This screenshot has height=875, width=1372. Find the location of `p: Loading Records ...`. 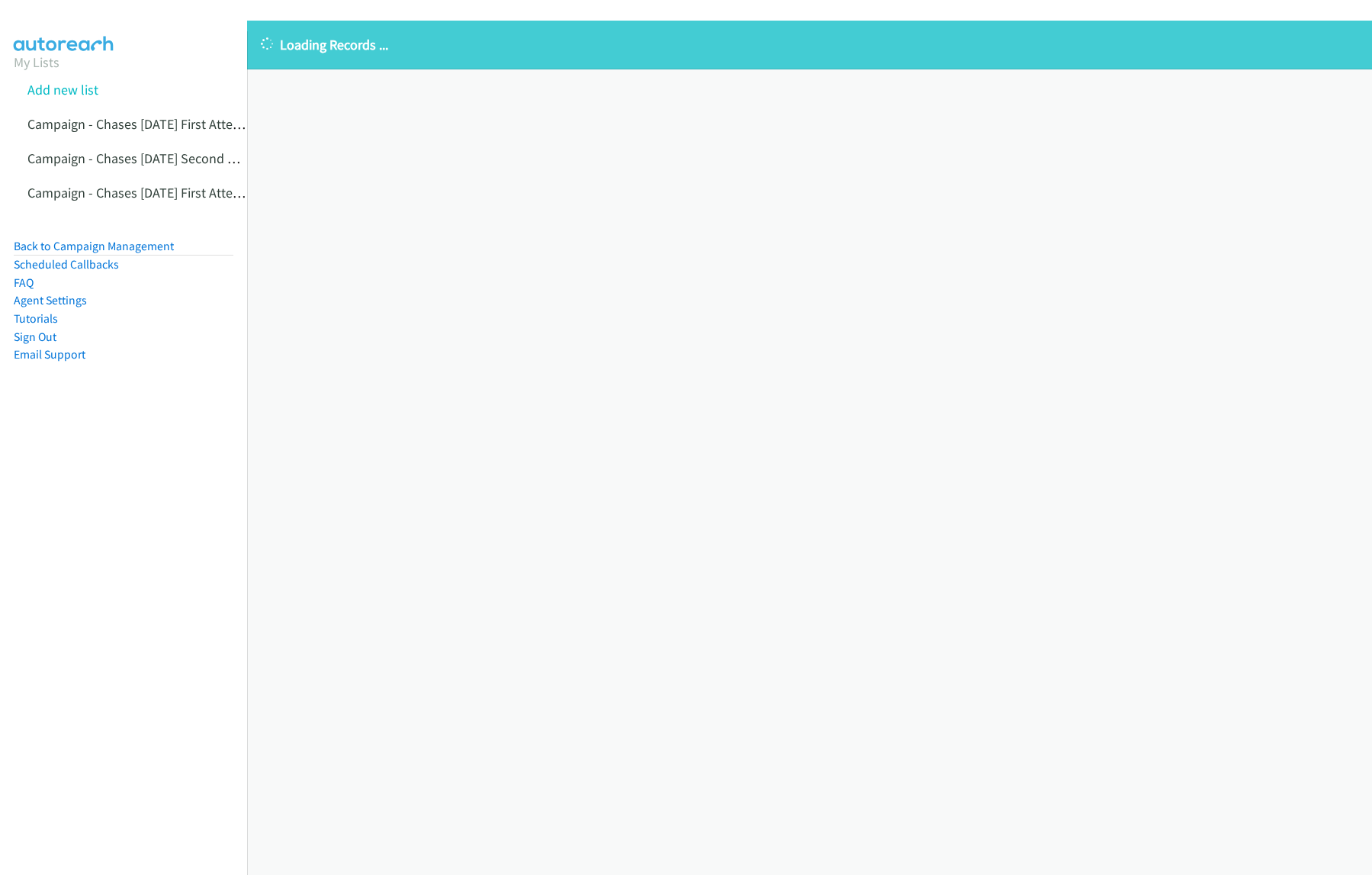

p: Loading Records ... is located at coordinates (809, 45).